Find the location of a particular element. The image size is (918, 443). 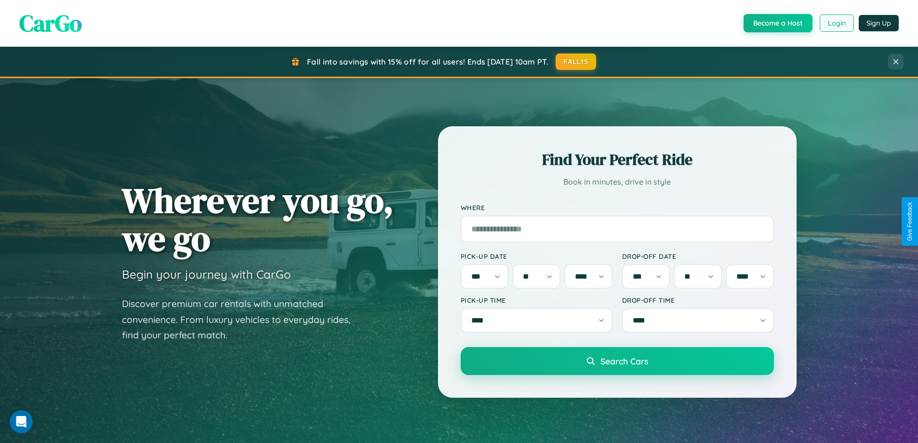

label: Drop-off Time is located at coordinates (698, 300).